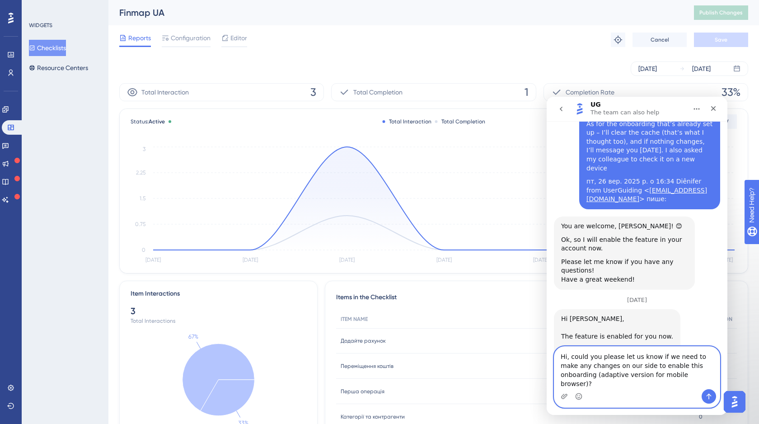 This screenshot has width=759, height=424. What do you see at coordinates (78, 169) in the screenshot?
I see `div: Please let me know if you have any questions!` at bounding box center [78, 169].